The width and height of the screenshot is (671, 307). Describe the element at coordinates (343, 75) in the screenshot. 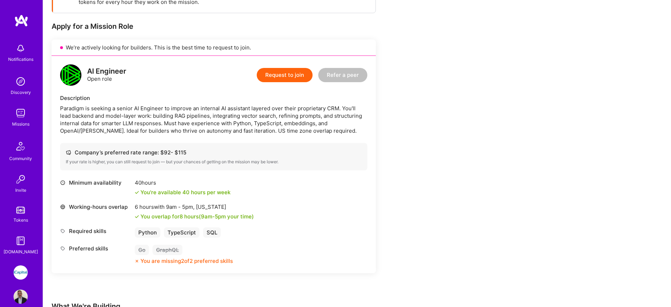

I see `button: Refer a peer` at that location.